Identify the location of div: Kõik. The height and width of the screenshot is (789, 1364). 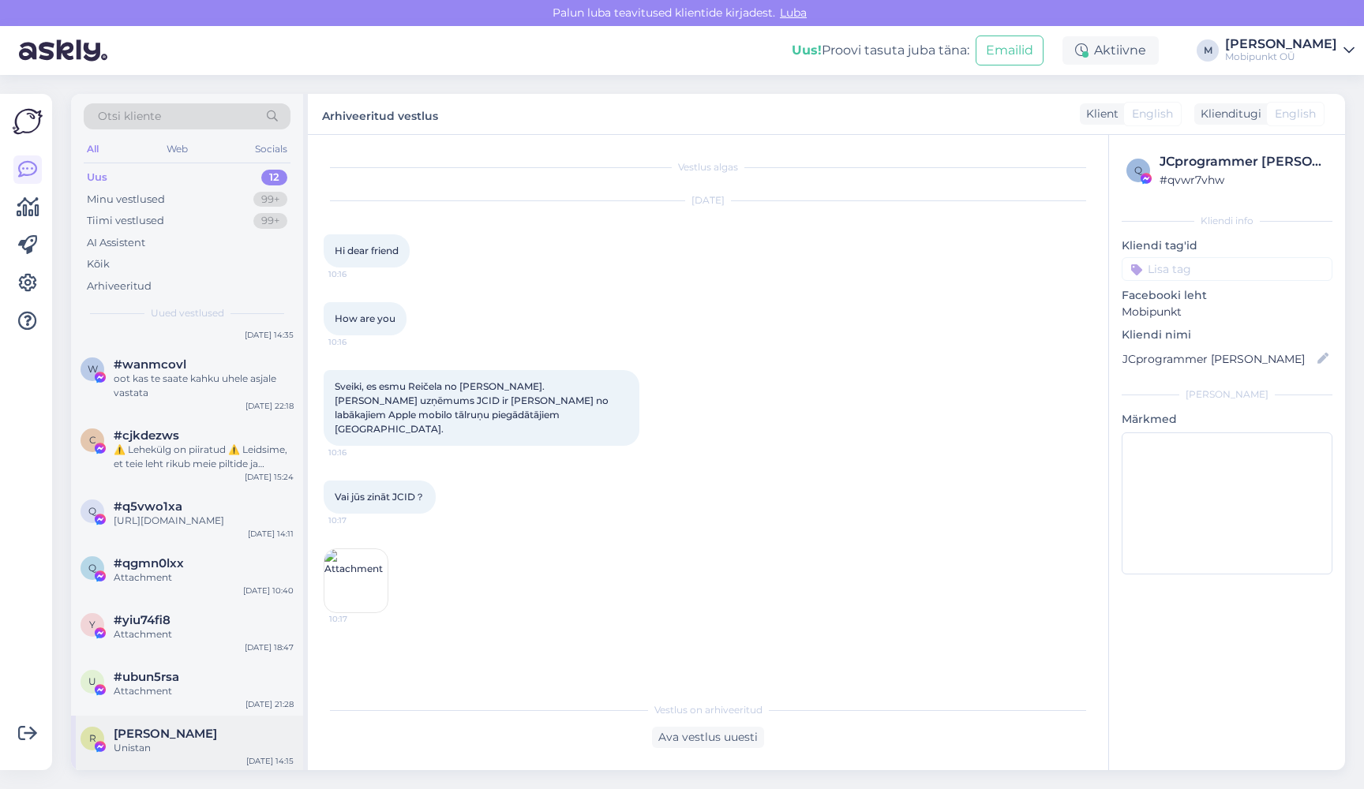
(98, 264).